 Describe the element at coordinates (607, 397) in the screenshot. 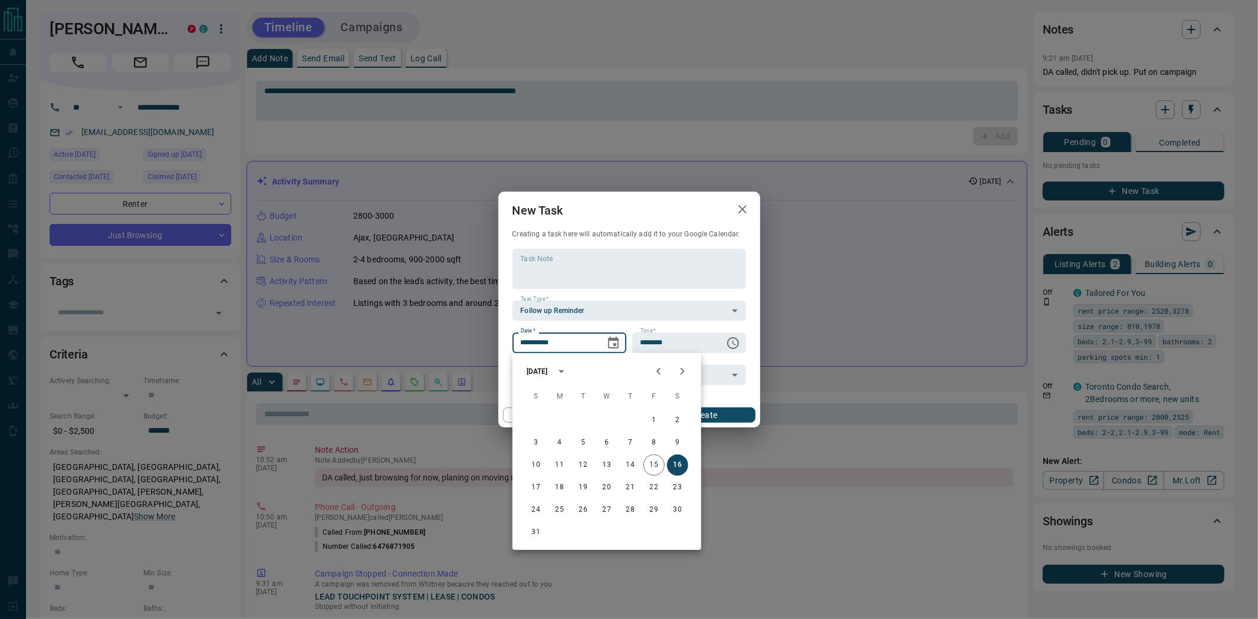

I see `span: Wednesday` at that location.